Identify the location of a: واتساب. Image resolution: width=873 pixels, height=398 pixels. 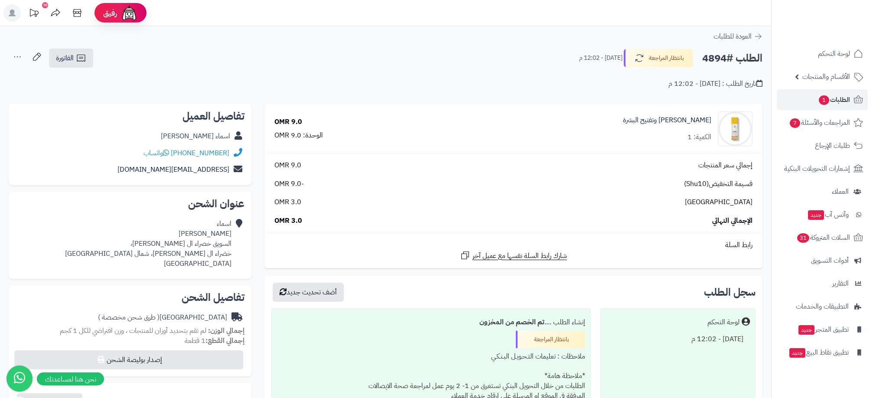
(156, 153).